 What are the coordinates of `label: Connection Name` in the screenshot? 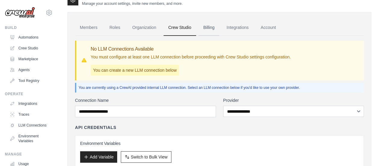 It's located at (146, 100).